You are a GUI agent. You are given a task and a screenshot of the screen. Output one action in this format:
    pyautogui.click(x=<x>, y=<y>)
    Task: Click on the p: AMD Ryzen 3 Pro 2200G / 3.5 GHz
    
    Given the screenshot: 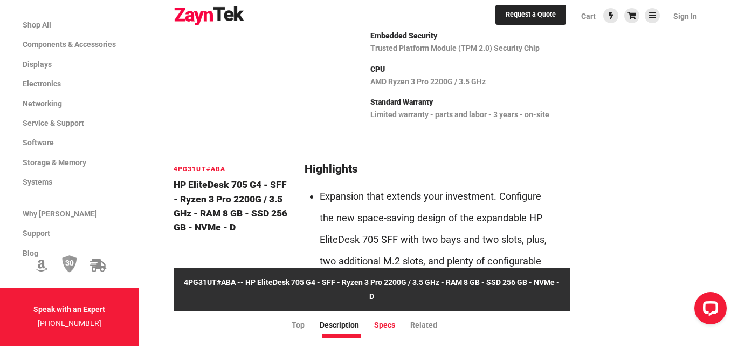 What is the action you would take?
    pyautogui.click(x=463, y=82)
    